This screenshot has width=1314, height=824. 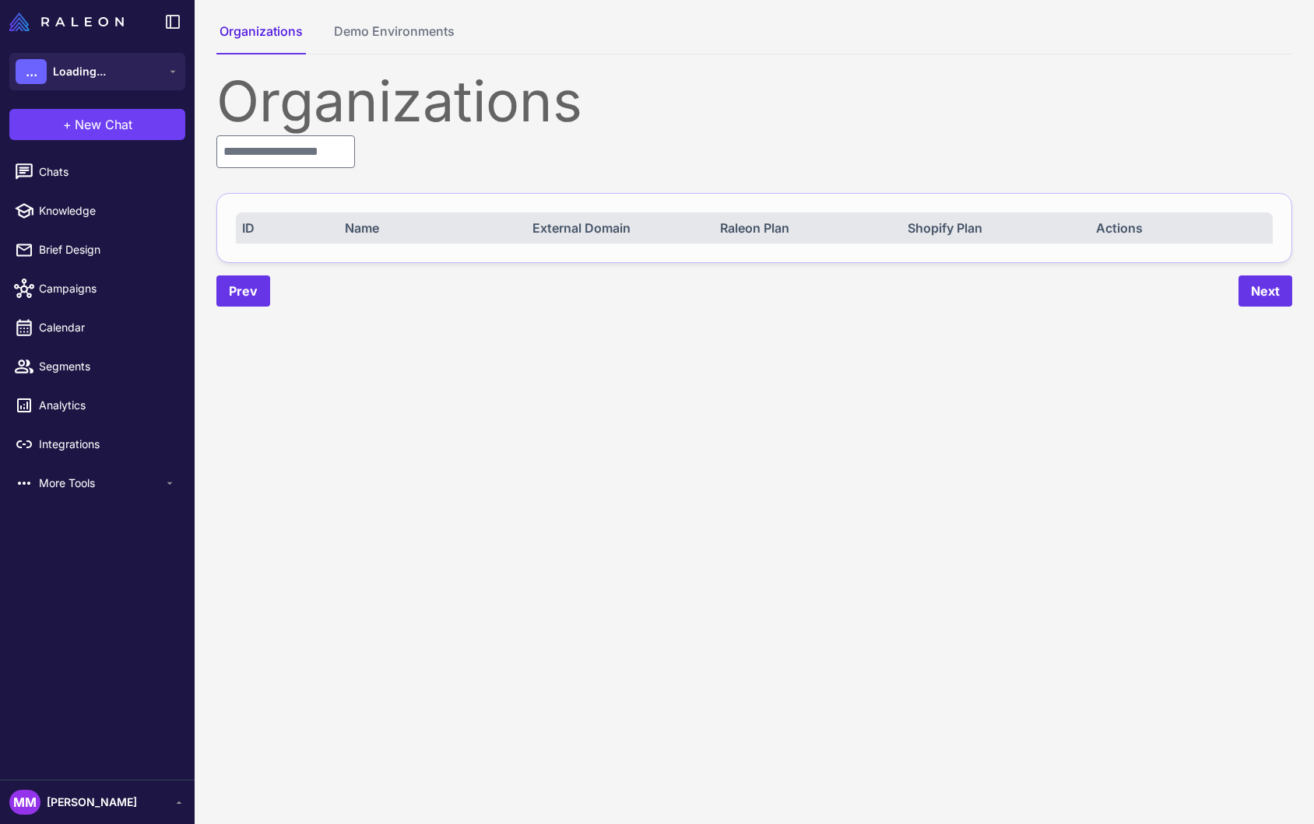 What do you see at coordinates (97, 172) in the screenshot?
I see `a: Chats` at bounding box center [97, 172].